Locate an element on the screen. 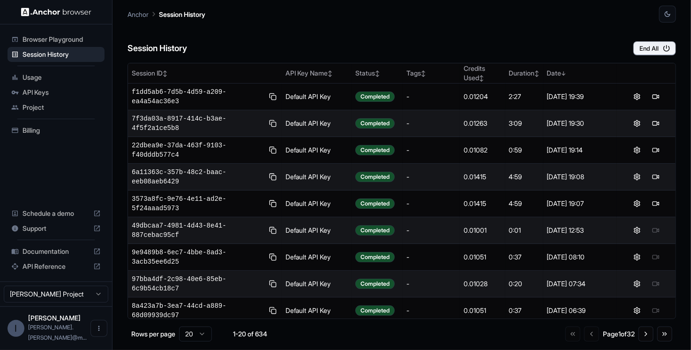 This screenshot has height=350, width=691. img: Anchor Logo is located at coordinates (56, 12).